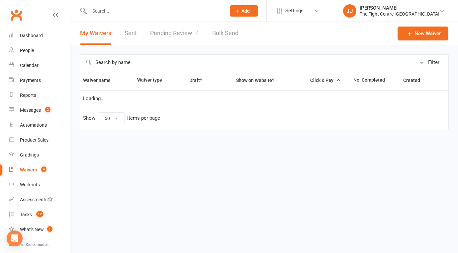 This screenshot has height=253, width=458. I want to click on div: JJ, so click(350, 11).